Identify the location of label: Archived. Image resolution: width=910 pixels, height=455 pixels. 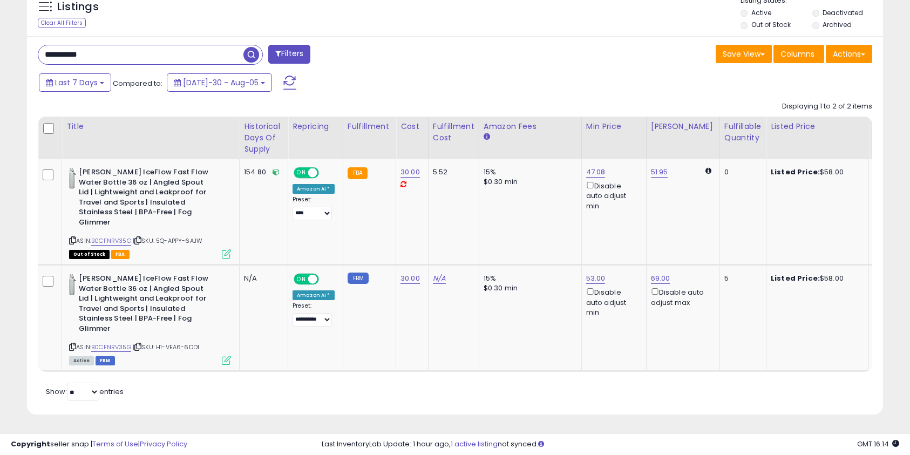
(838, 24).